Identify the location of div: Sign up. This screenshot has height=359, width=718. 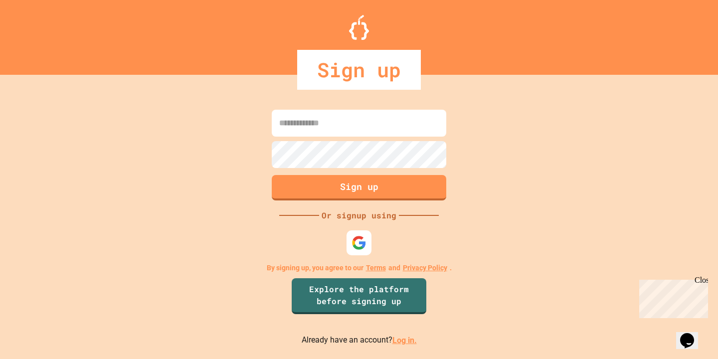
(359, 70).